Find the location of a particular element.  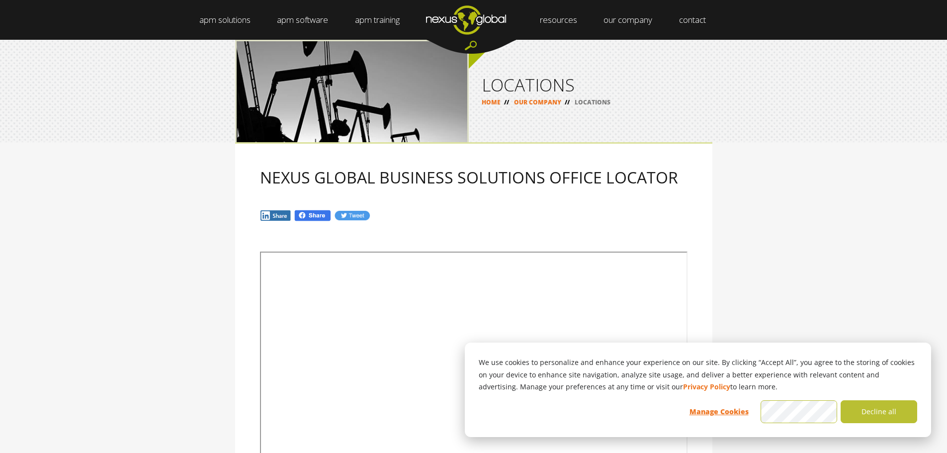

img: Tw.jpg is located at coordinates (352, 215).